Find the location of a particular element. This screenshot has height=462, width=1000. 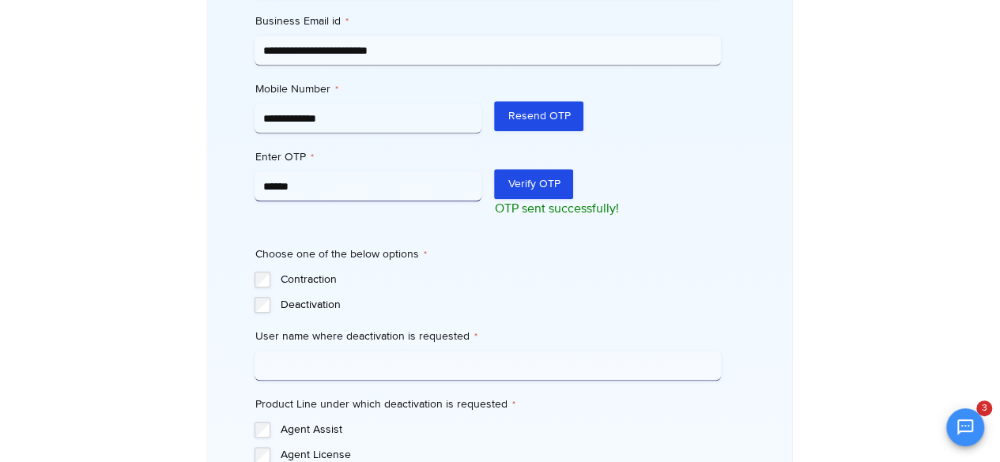

label: Mobile Number is located at coordinates (367, 89).